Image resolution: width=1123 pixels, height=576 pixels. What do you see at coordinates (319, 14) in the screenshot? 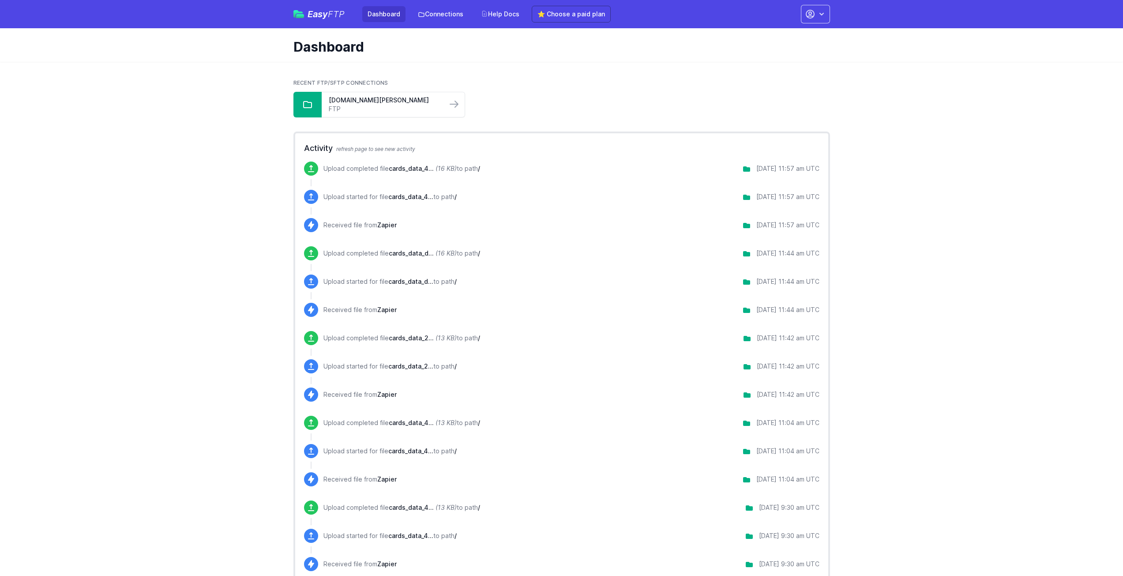
I see `a: EasyFTP` at bounding box center [319, 14].